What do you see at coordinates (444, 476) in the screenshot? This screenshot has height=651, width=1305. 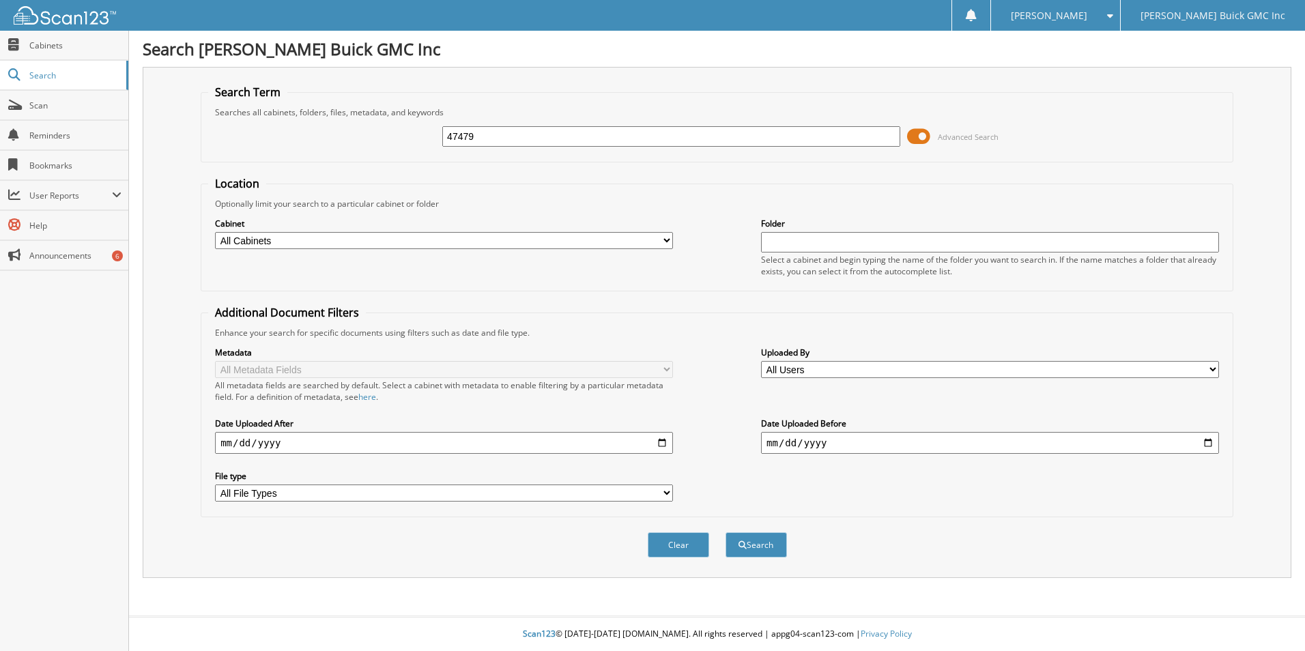 I see `label: File type` at bounding box center [444, 476].